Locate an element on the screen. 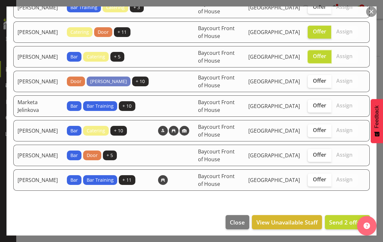  button: Close is located at coordinates (237, 222).